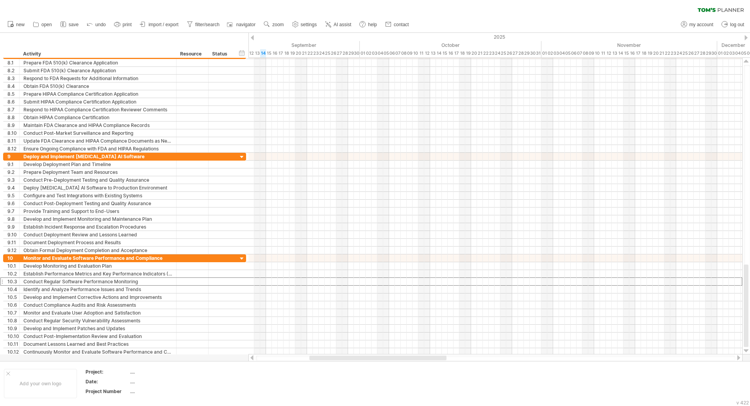 Image resolution: width=750 pixels, height=406 pixels. I want to click on div: Tuesday, 23 September 2025, so click(315, 53).